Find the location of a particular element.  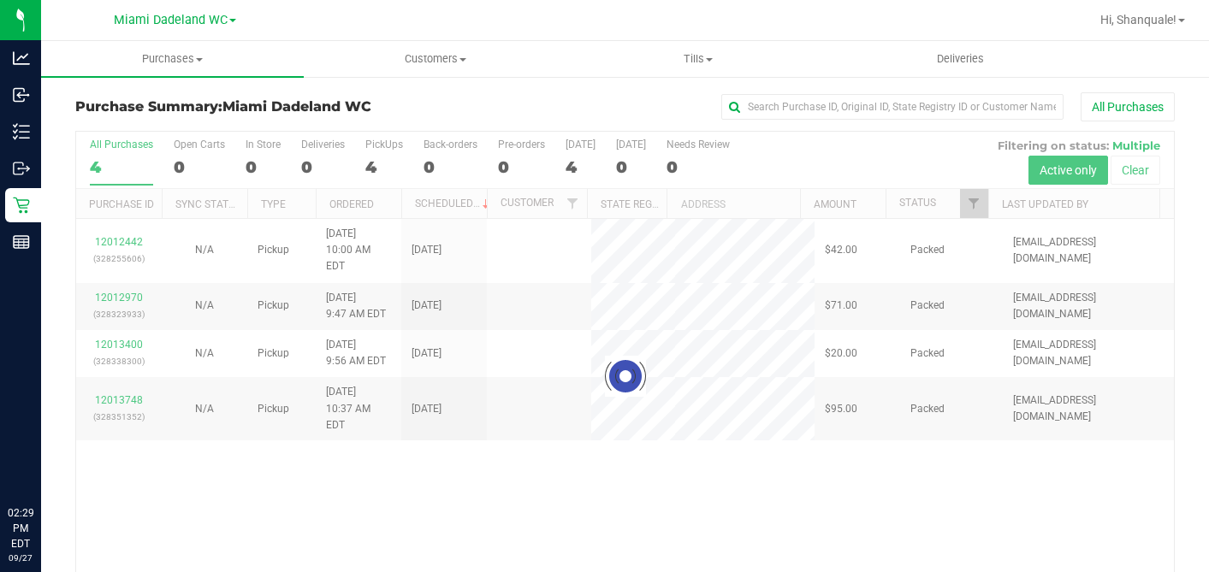

span: Tills is located at coordinates (697, 59).